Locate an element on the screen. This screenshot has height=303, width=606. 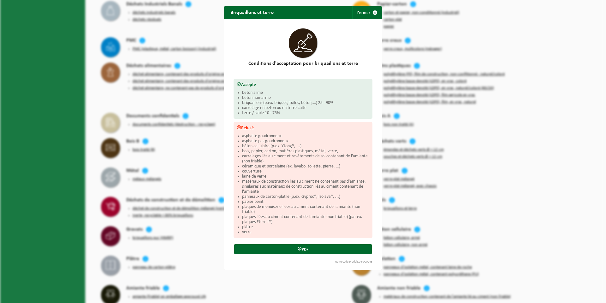
li: laine de verre is located at coordinates (305, 176).